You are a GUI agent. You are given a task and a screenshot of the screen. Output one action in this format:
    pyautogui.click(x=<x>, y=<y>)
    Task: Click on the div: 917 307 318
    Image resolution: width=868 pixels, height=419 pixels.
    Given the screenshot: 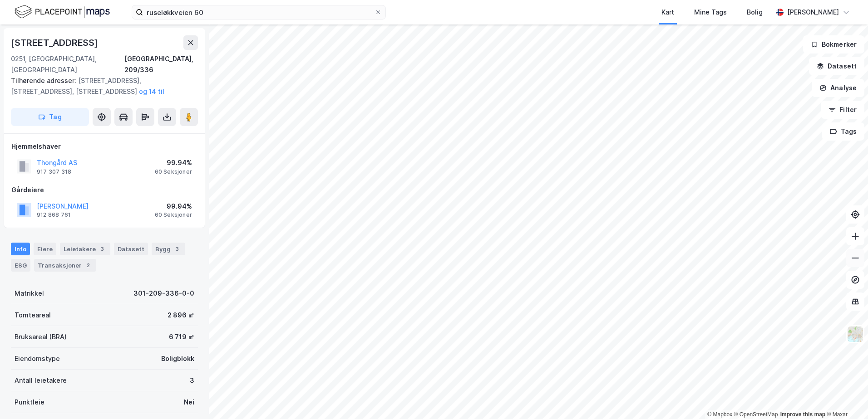 What is the action you would take?
    pyautogui.click(x=54, y=172)
    